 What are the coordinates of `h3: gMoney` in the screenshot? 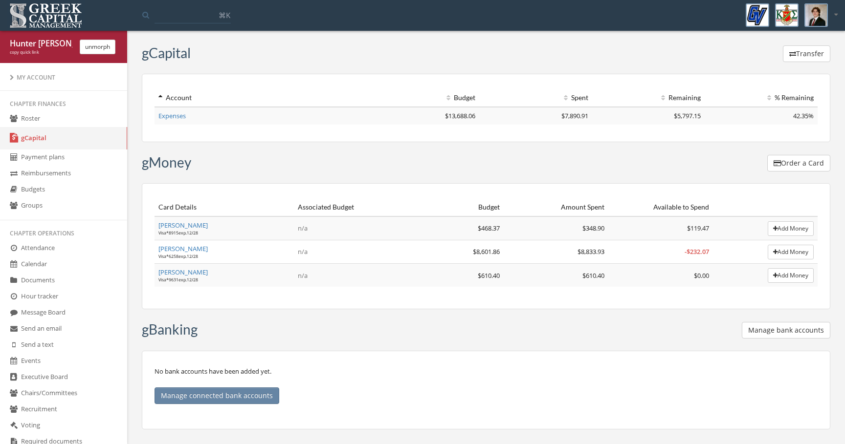 It's located at (166, 162).